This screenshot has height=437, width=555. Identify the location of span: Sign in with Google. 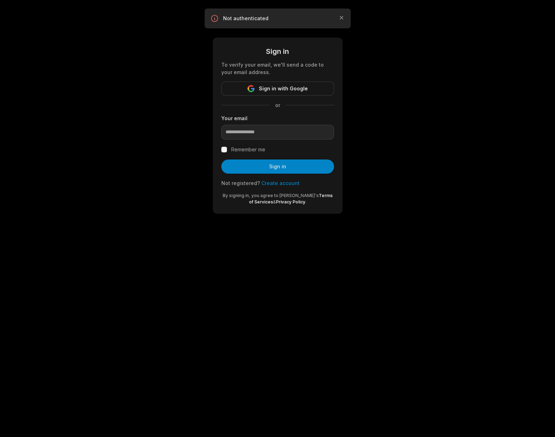
(283, 89).